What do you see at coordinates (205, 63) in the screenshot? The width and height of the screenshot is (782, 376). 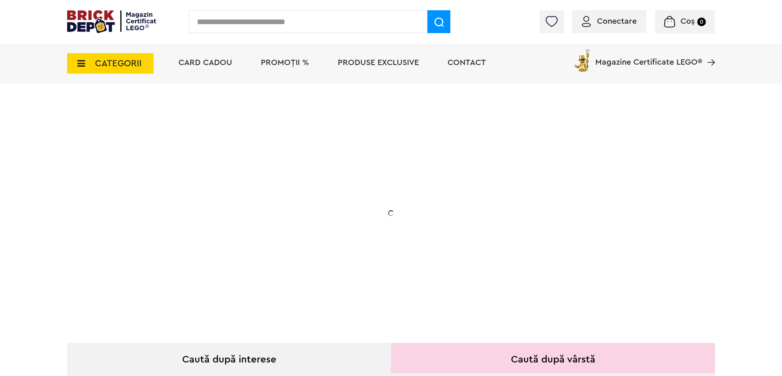 I see `a: Card Cadou` at bounding box center [205, 63].